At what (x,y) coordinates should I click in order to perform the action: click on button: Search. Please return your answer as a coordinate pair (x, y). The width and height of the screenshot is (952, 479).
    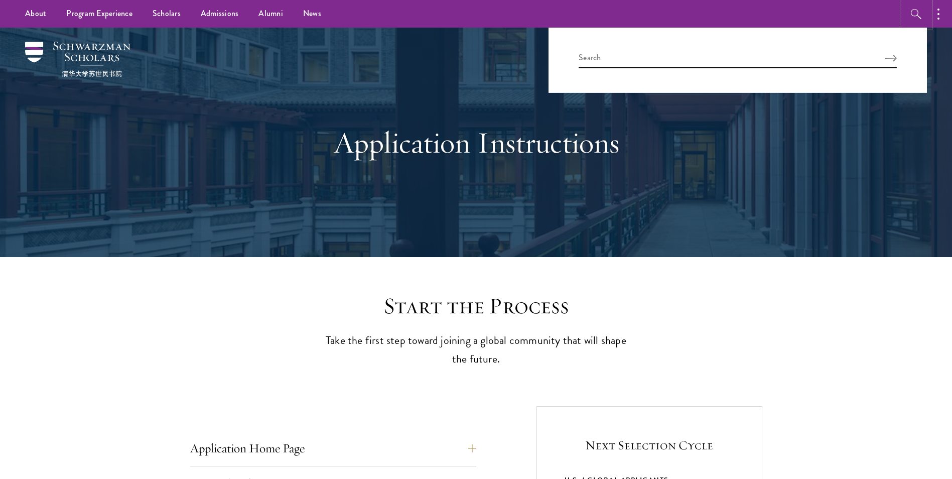
    Looking at the image, I should click on (891, 58).